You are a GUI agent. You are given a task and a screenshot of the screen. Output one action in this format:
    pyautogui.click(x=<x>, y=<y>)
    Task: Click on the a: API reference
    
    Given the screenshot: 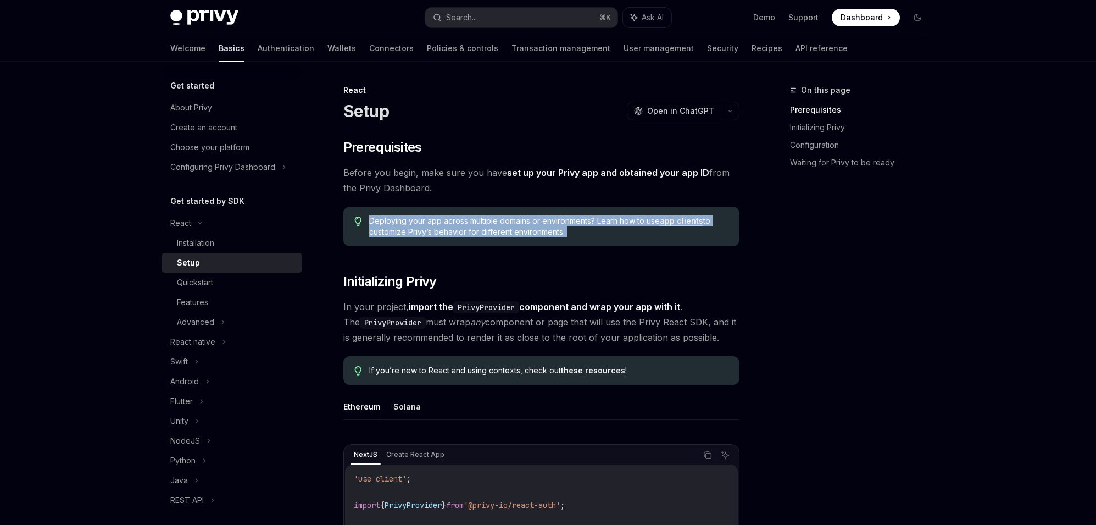 What is the action you would take?
    pyautogui.click(x=822, y=48)
    